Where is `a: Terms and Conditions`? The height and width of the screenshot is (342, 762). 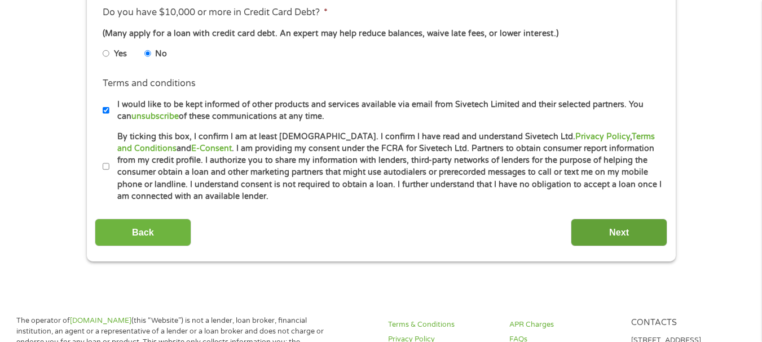
a: Terms and Conditions is located at coordinates (386, 143).